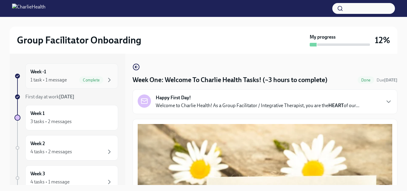 This screenshot has width=407, height=191. What do you see at coordinates (323, 37) in the screenshot?
I see `strong: My progress` at bounding box center [323, 37].